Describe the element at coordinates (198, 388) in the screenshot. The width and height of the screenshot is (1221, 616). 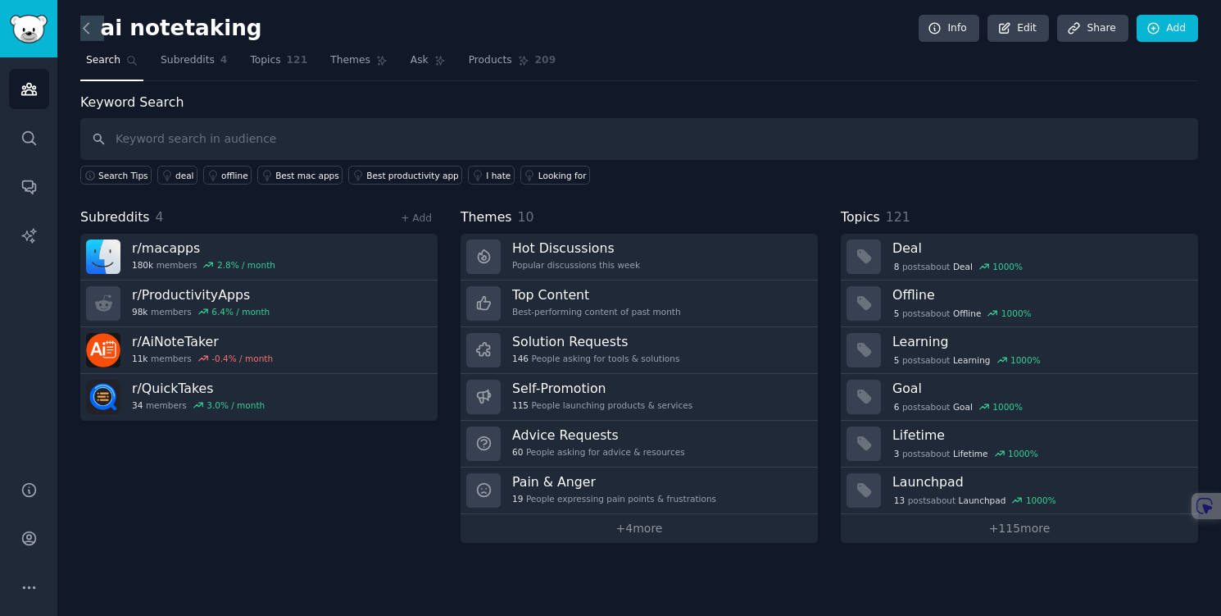
I see `h3: r/ QuickTakes` at that location.